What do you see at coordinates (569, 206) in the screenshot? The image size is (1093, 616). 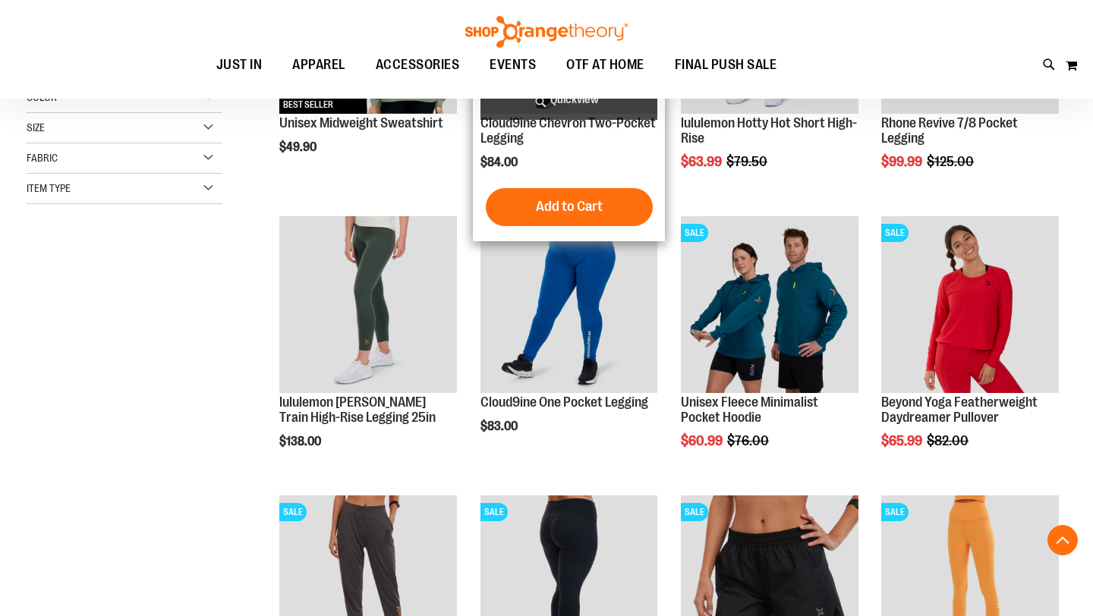 I see `span: Add to Cart` at bounding box center [569, 206].